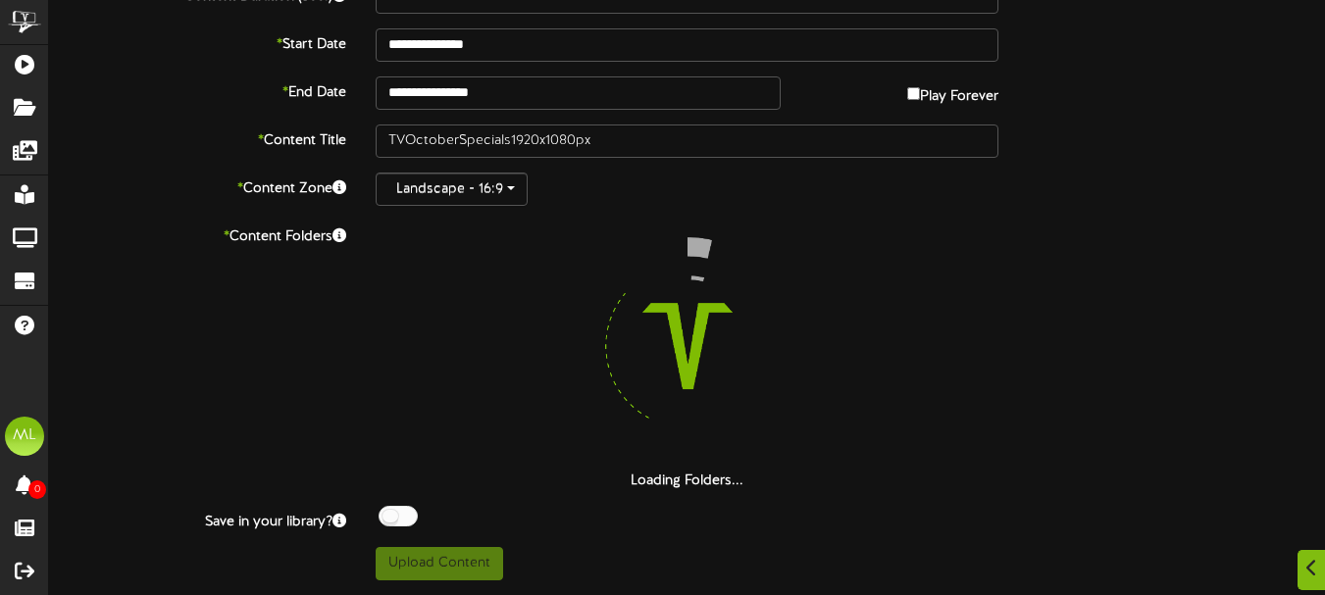  I want to click on img: loading-spinner-4.png, so click(687, 346).